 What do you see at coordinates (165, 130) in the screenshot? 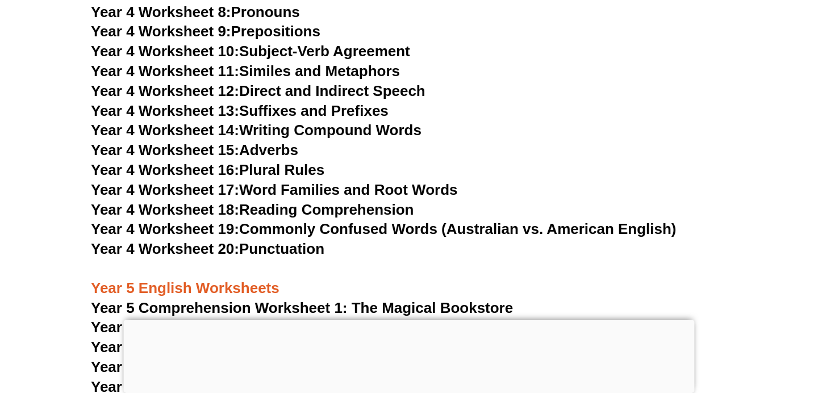
I see `span: Year 4 Worksheet 14:` at bounding box center [165, 130].